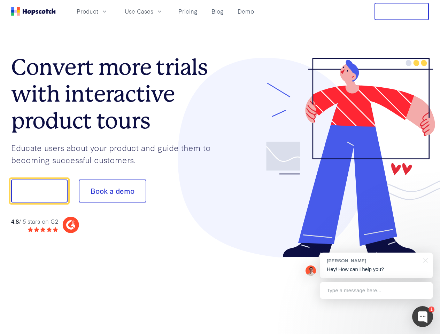  Describe the element at coordinates (139, 11) in the screenshot. I see `span: Use Cases` at that location.